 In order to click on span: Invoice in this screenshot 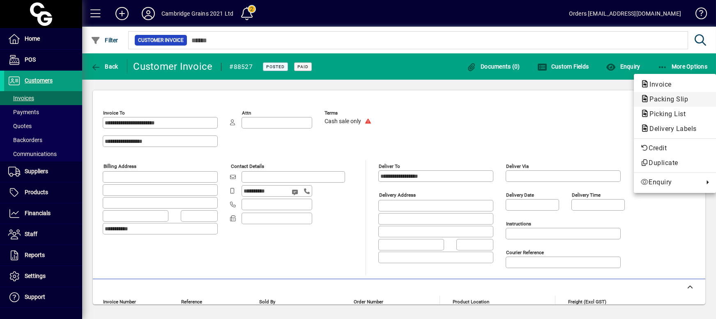, I will do `click(658, 84)`.